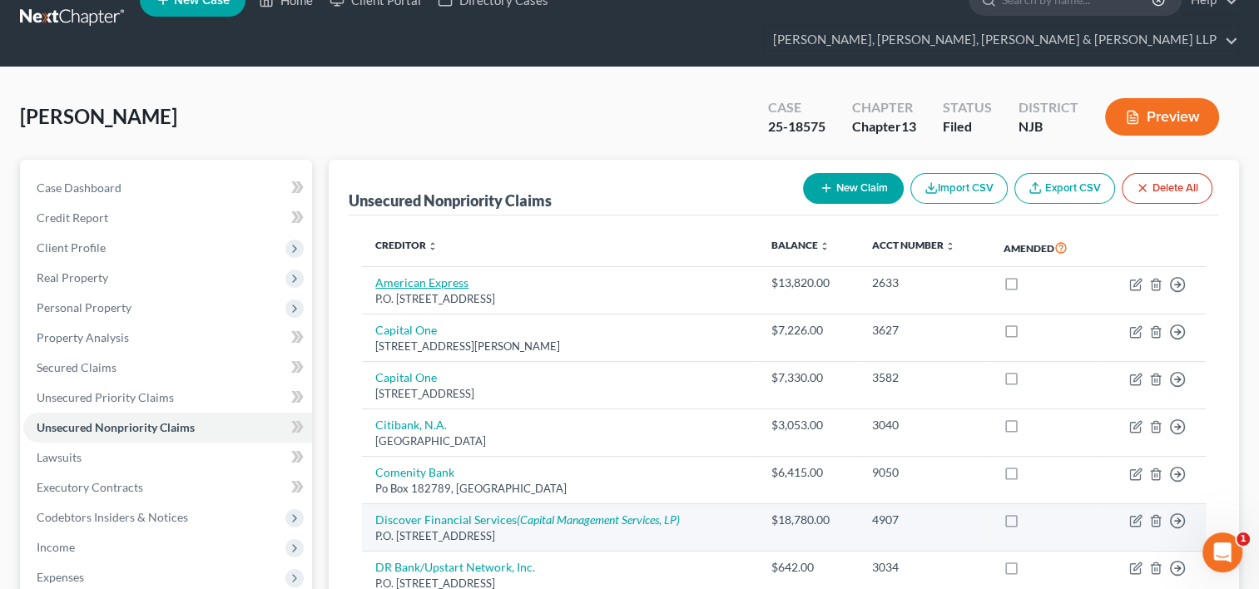 The image size is (1259, 589). I want to click on div: $7,330.00, so click(808, 378).